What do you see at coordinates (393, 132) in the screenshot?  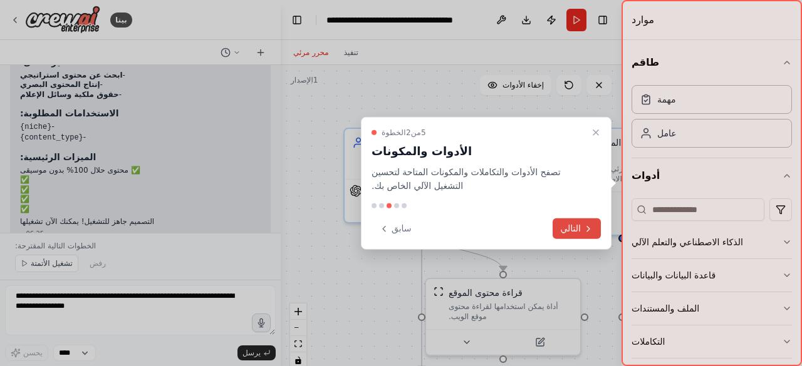 I see `font: الخطوة` at bounding box center [393, 132].